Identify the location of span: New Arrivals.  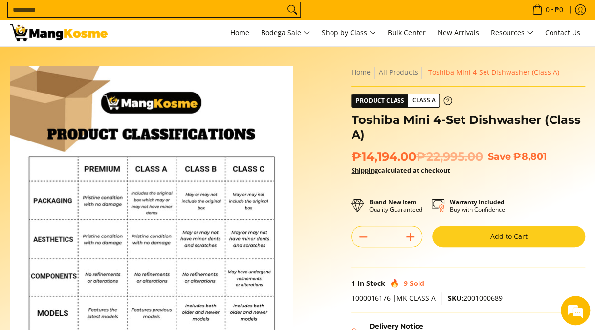
(458, 32).